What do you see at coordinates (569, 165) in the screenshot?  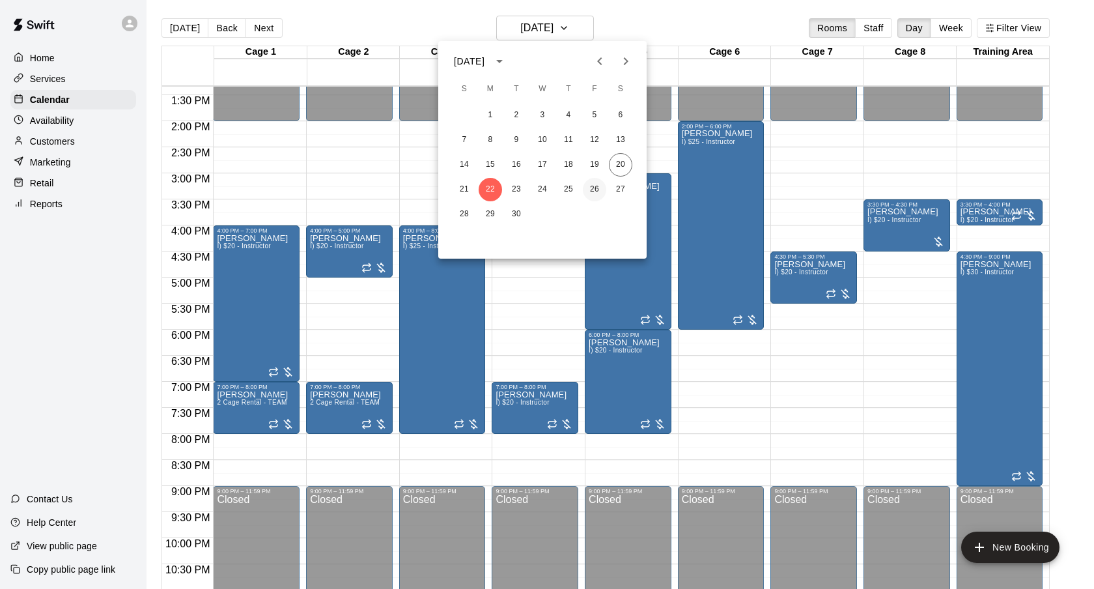 I see `button: 18` at bounding box center [569, 165].